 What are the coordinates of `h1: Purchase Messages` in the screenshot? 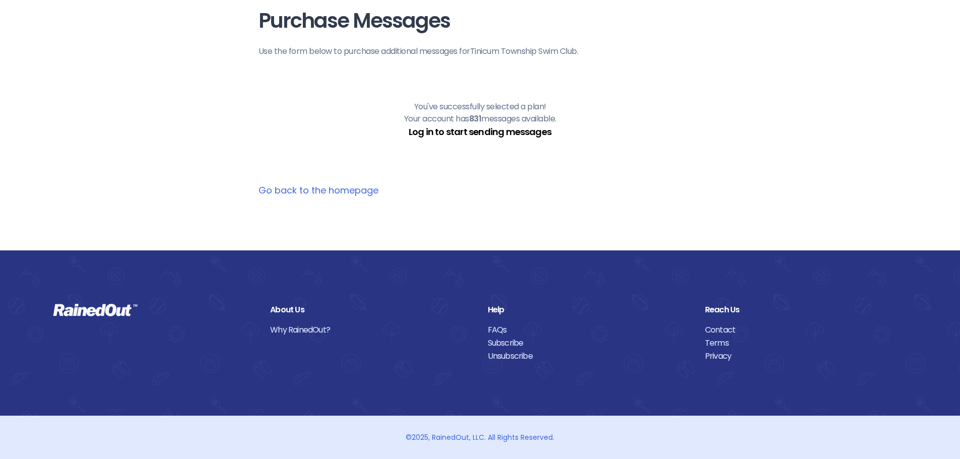 It's located at (480, 21).